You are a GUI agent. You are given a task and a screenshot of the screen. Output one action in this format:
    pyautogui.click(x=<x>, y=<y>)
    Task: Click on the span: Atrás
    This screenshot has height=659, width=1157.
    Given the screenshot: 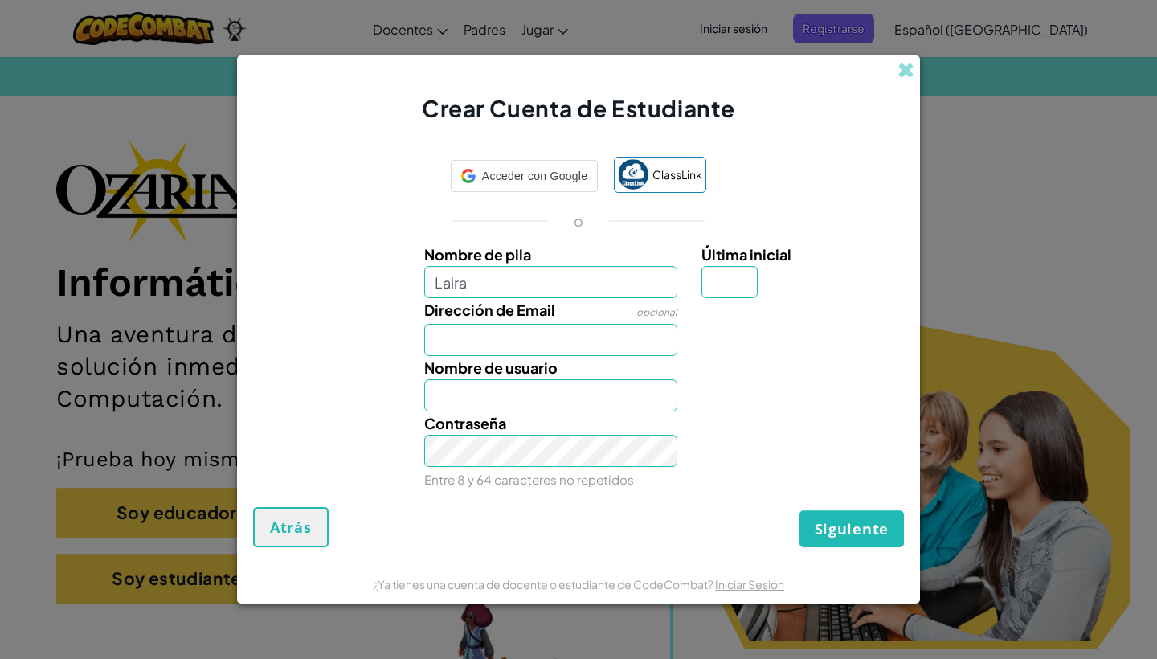 What is the action you would take?
    pyautogui.click(x=291, y=527)
    